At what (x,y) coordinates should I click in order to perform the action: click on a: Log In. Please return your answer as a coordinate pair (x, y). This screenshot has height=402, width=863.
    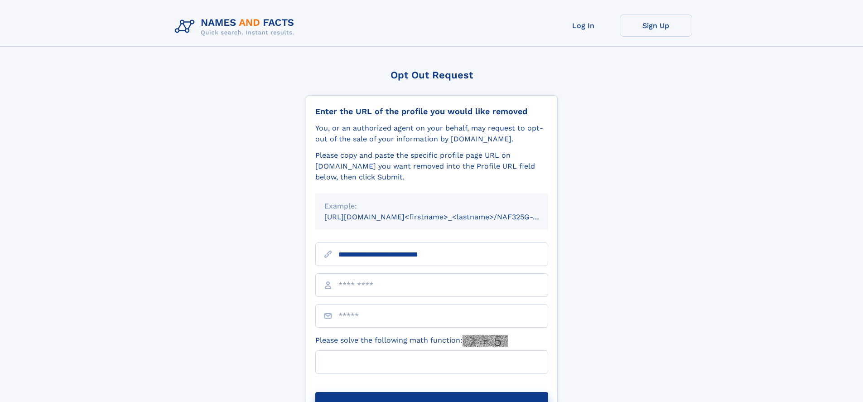
    Looking at the image, I should click on (584, 25).